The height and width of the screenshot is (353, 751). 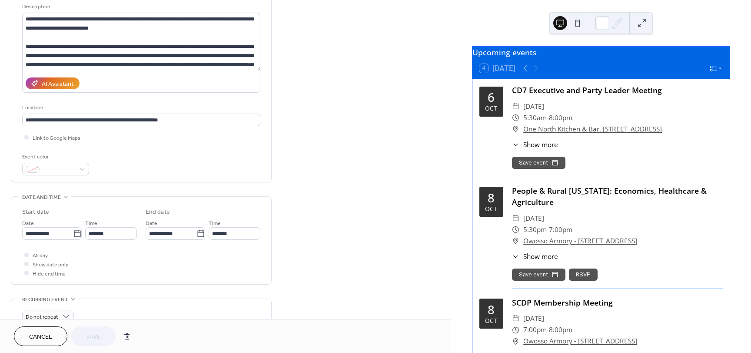 What do you see at coordinates (40, 337) in the screenshot?
I see `span: Cancel` at bounding box center [40, 337].